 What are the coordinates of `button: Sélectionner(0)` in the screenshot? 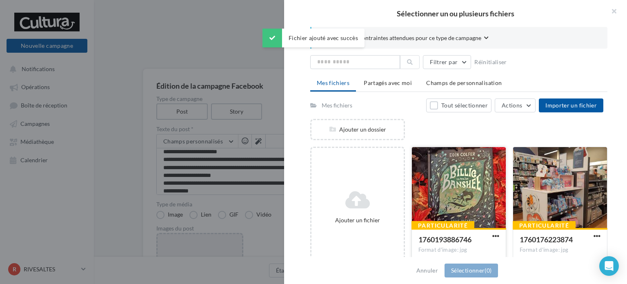 It's located at (471, 270).